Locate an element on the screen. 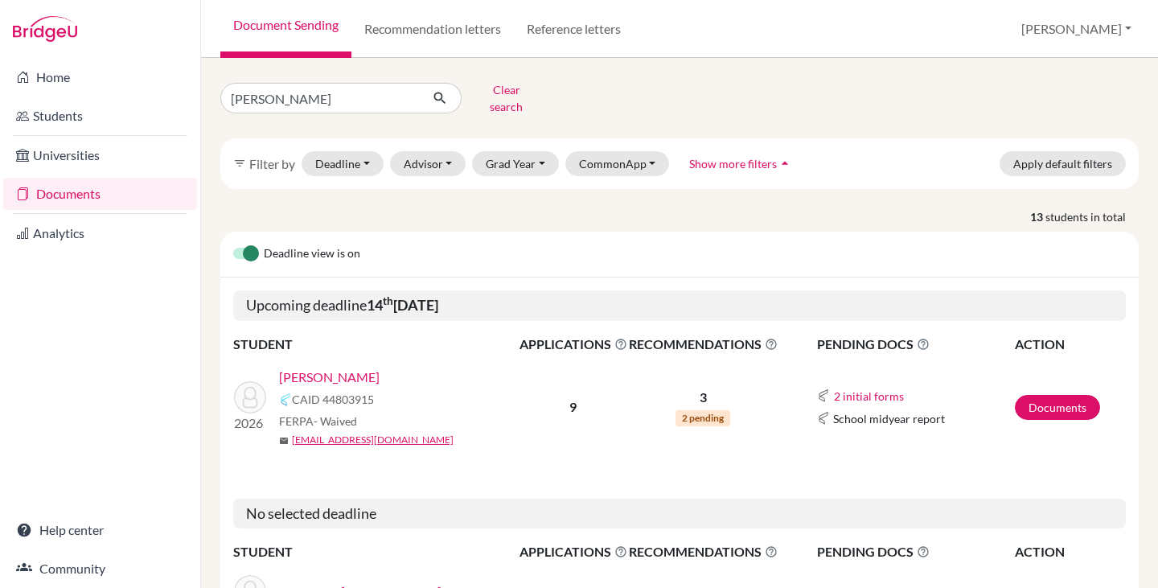 The height and width of the screenshot is (588, 1158). span: FERPA is located at coordinates (318, 421).